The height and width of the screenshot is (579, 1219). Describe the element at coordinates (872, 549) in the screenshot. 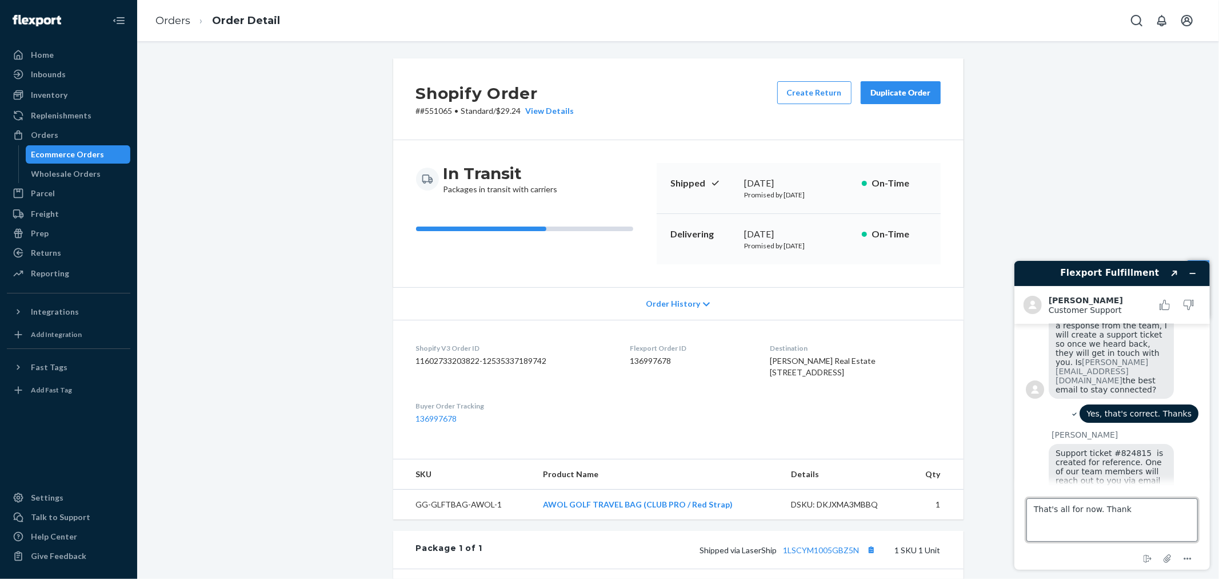

I see `button: Copy tracking number` at that location.